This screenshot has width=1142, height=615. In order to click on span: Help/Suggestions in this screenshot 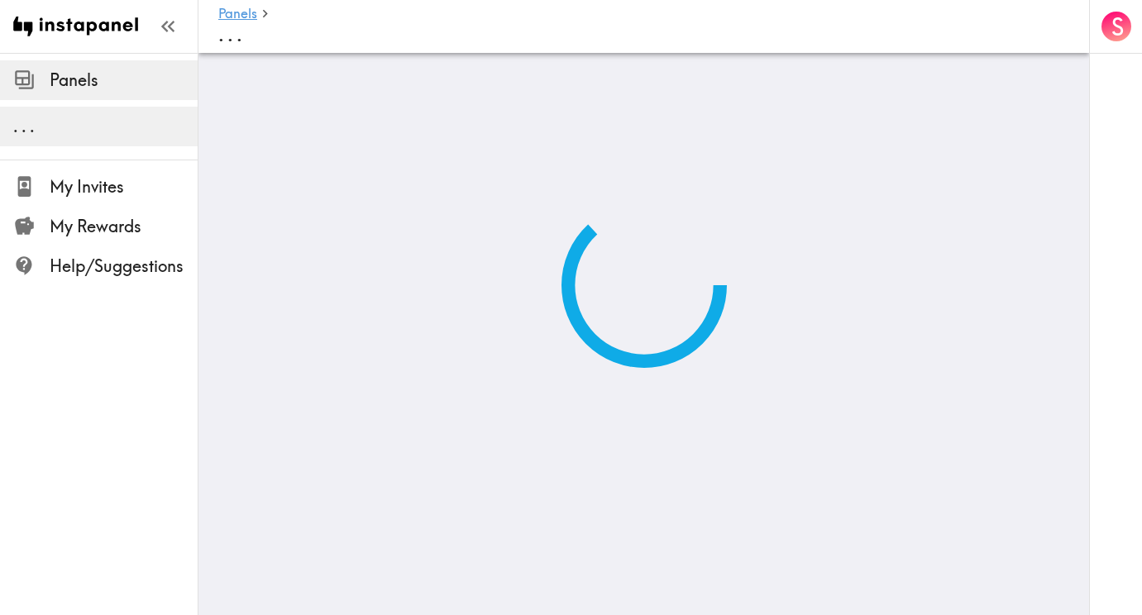, I will do `click(123, 266)`.